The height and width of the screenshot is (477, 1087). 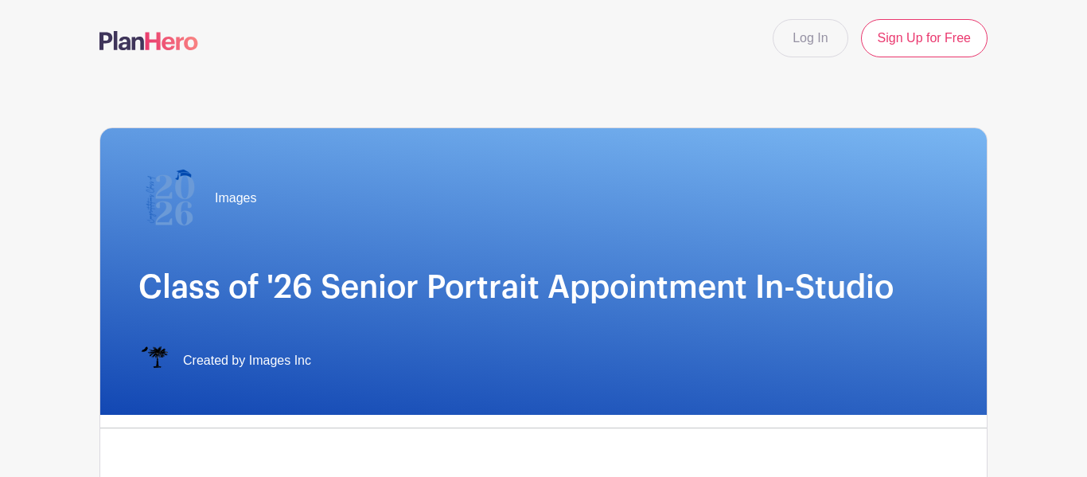 What do you see at coordinates (170, 198) in the screenshot?
I see `img: 2026%20logo%20(2).png` at bounding box center [170, 198].